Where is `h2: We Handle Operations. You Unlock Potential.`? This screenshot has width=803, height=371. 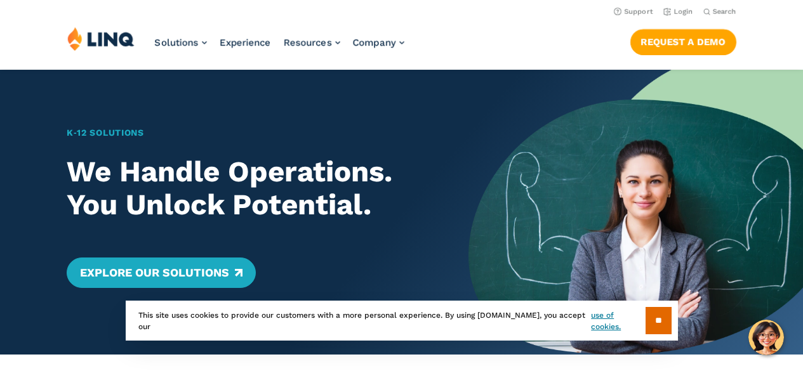
h2: We Handle Operations. You Unlock Potential. is located at coordinates (251, 189).